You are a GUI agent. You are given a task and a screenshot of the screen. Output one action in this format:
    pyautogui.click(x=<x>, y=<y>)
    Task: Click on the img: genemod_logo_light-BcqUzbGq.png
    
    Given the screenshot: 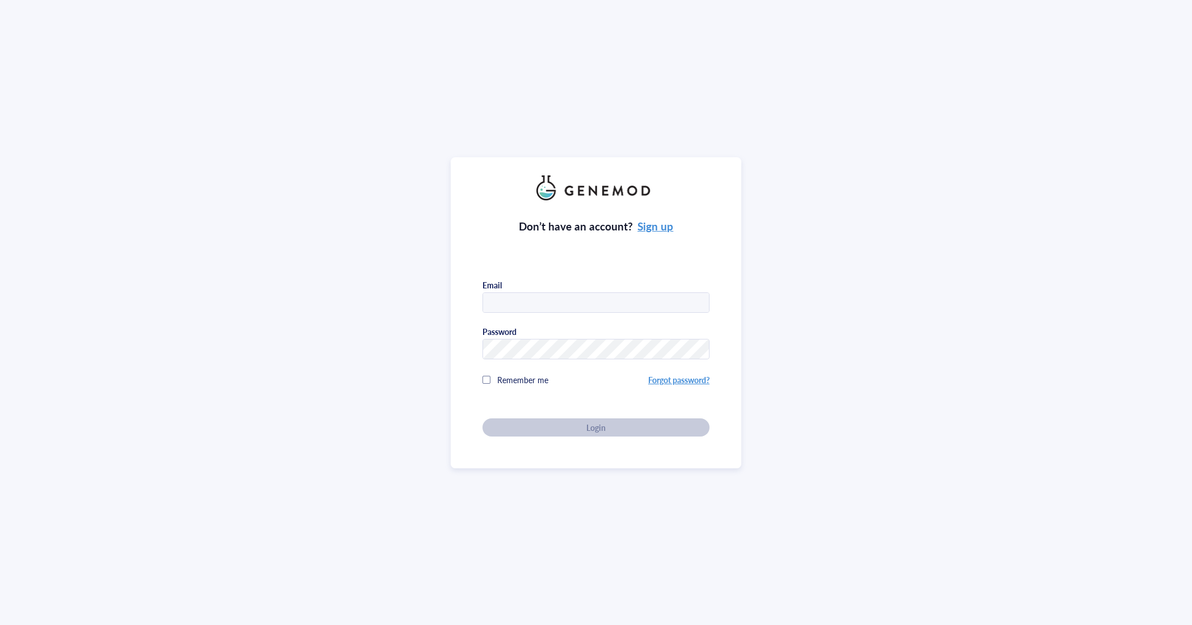 What is the action you would take?
    pyautogui.click(x=596, y=188)
    